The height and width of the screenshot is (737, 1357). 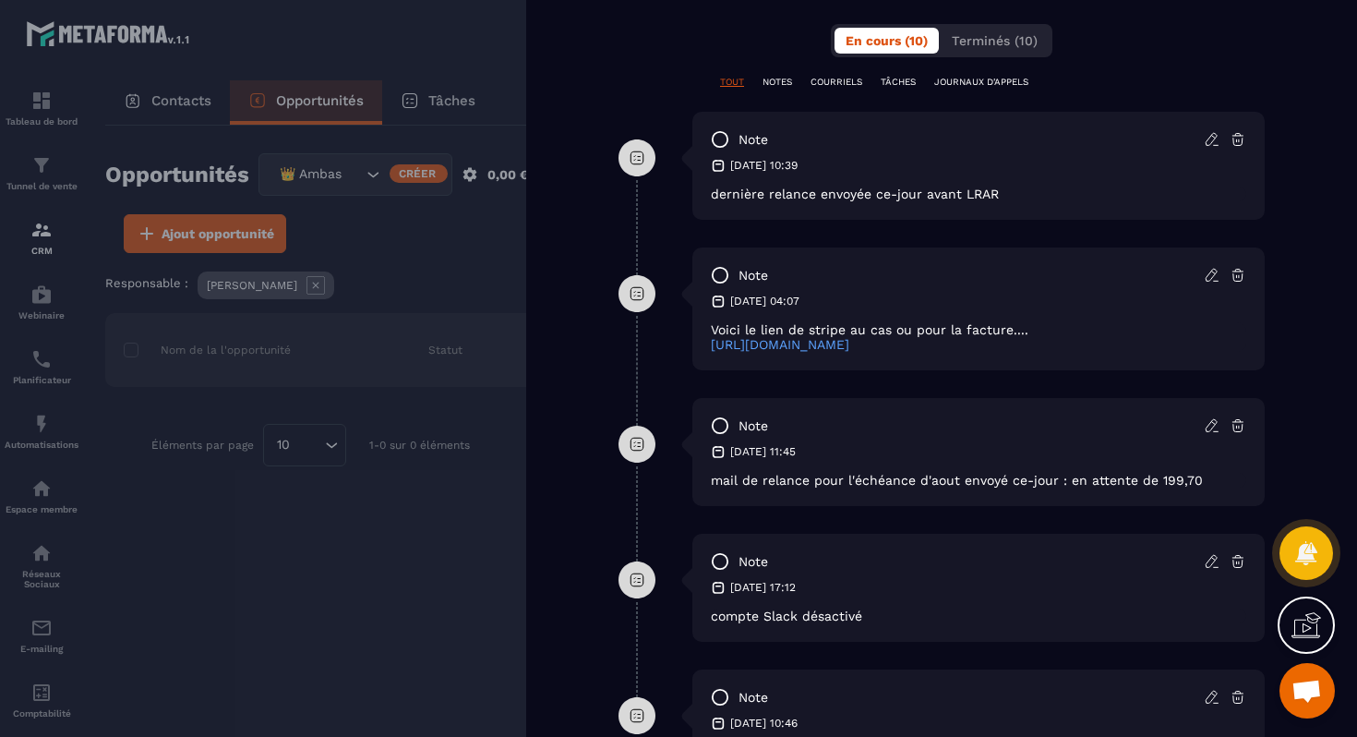 What do you see at coordinates (994, 41) in the screenshot?
I see `button: Terminés (10)` at bounding box center [994, 41].